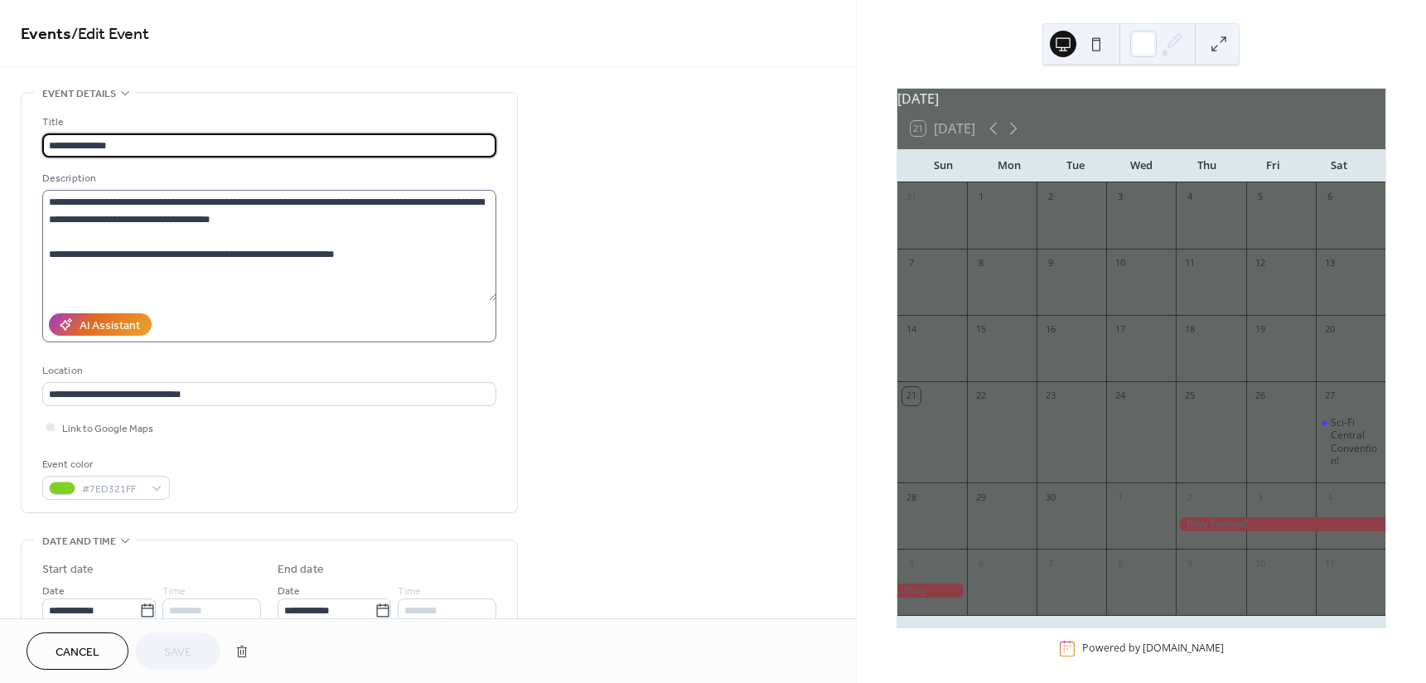 This screenshot has width=1426, height=683. I want to click on div: Location, so click(268, 370).